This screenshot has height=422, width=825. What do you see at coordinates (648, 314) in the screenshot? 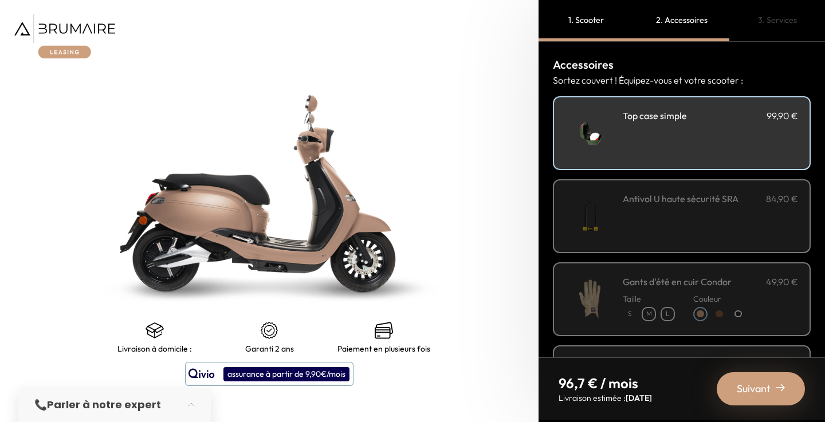
I see `p: M` at bounding box center [648, 314].